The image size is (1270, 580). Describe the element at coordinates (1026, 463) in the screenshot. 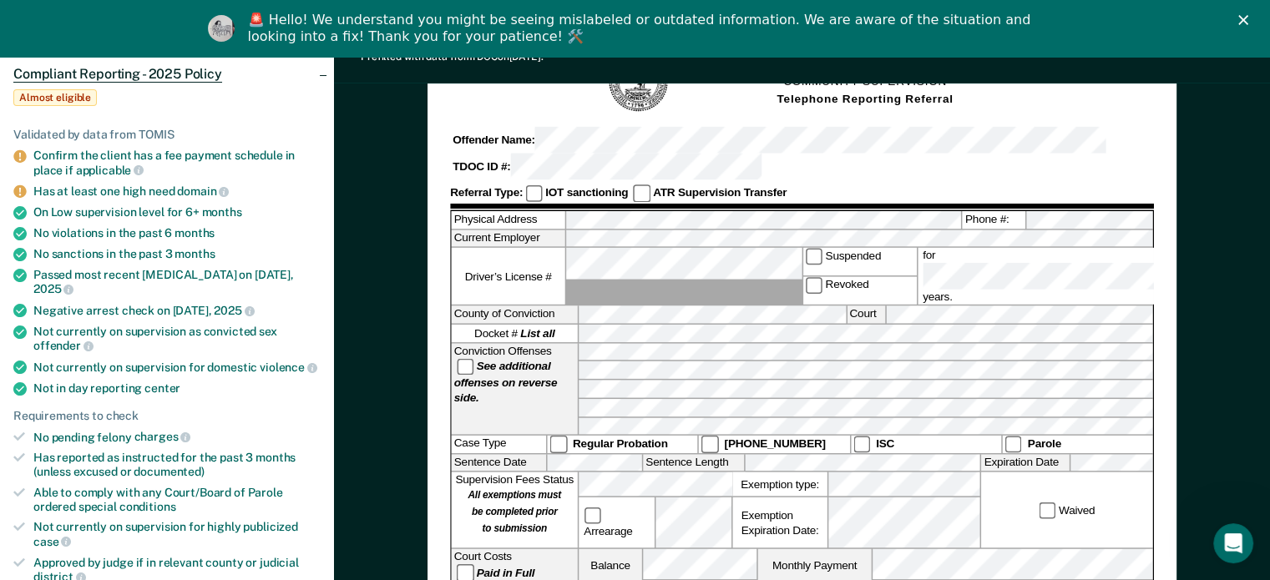

I see `label: Expiration Date` at that location.